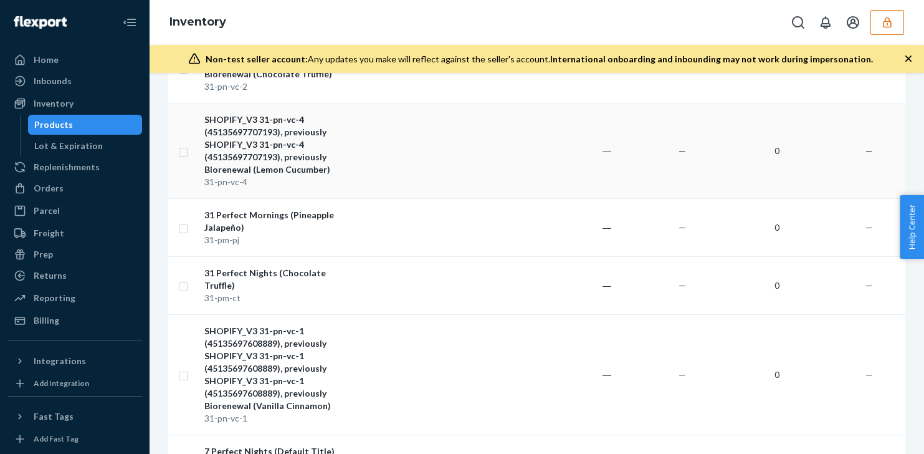 Image resolution: width=924 pixels, height=454 pixels. I want to click on button: Integrations, so click(75, 361).